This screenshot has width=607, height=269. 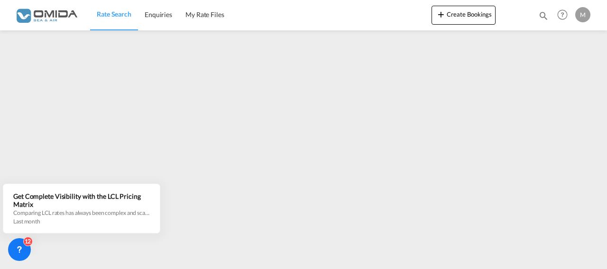 I want to click on div: Help, so click(x=565, y=15).